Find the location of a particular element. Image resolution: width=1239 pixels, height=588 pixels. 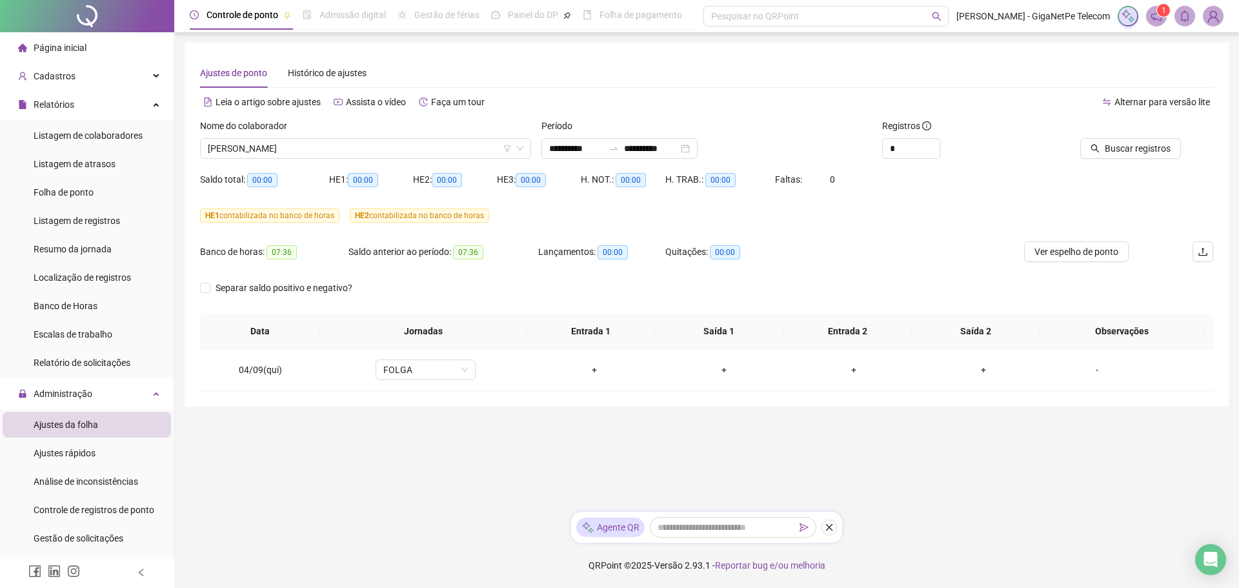

span: Listagem de colaboradores is located at coordinates (88, 136).